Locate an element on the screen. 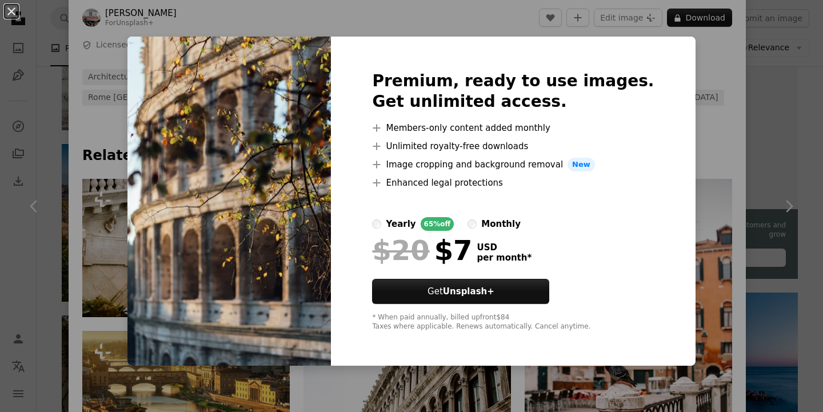 Image resolution: width=823 pixels, height=412 pixels. strong: Unsplash+ is located at coordinates (469, 292).